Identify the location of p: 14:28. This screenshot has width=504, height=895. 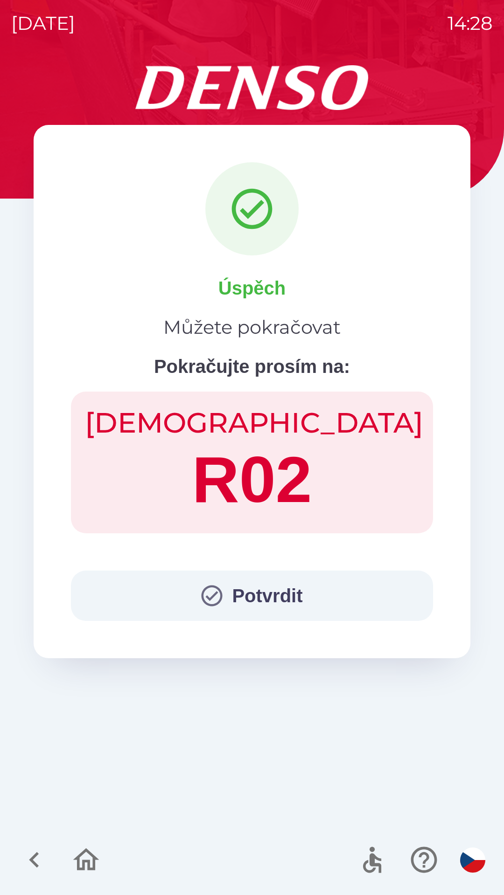
(470, 23).